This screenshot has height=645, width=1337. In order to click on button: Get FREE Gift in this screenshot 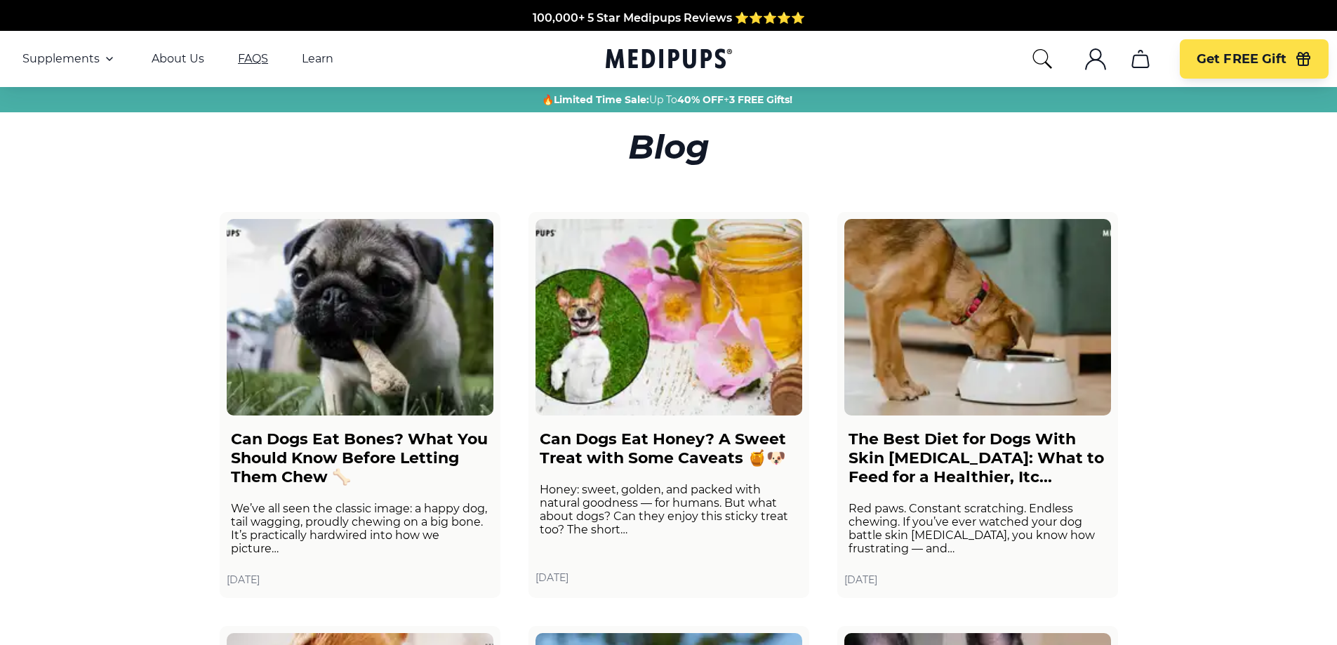, I will do `click(1255, 59)`.